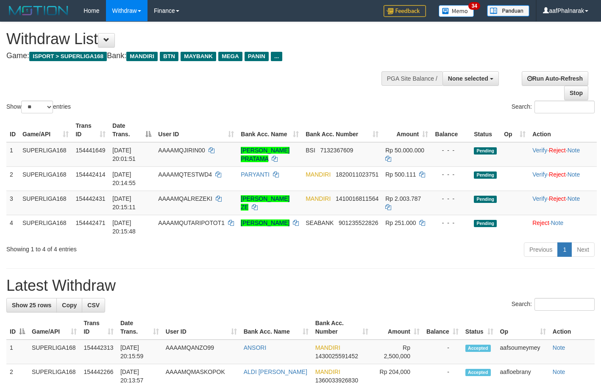  Describe the element at coordinates (301, 285) in the screenshot. I see `h1: Latest Withdraw` at that location.